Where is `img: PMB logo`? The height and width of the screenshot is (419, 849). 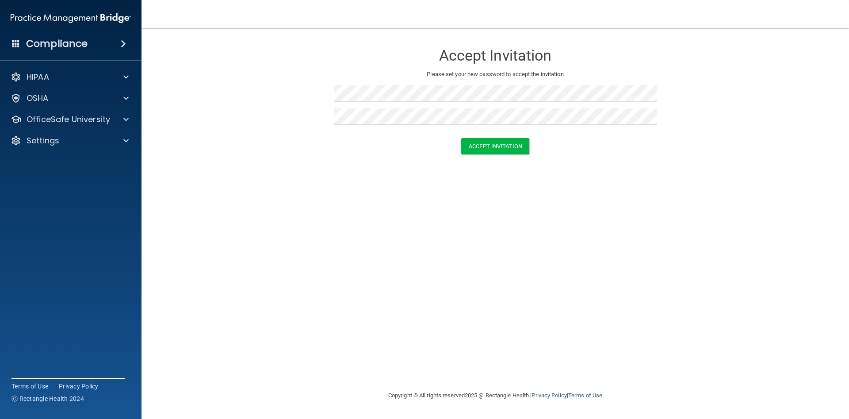
img: PMB logo is located at coordinates (71, 18).